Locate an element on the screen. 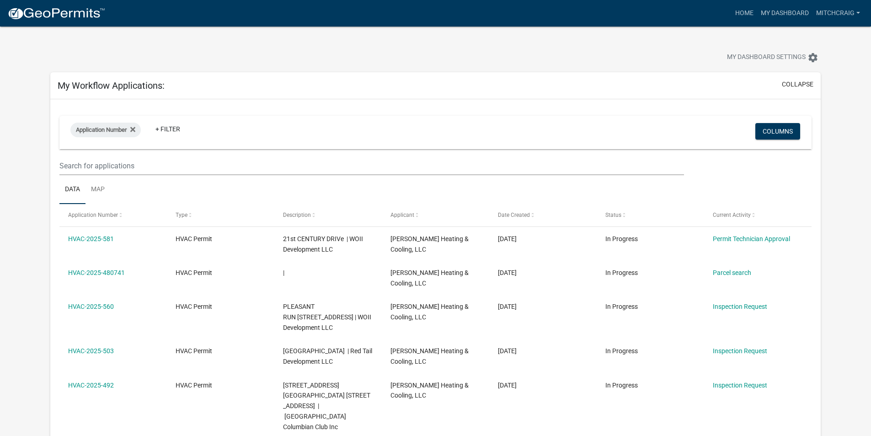  datatable-header-cell: Application Number is located at coordinates (113, 215).